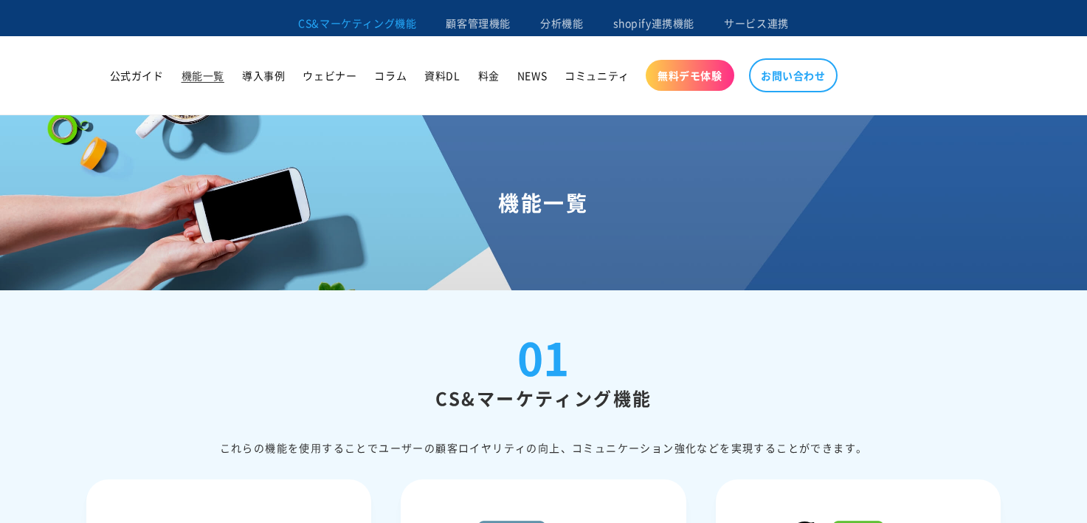  I want to click on a: 機能一覧, so click(203, 75).